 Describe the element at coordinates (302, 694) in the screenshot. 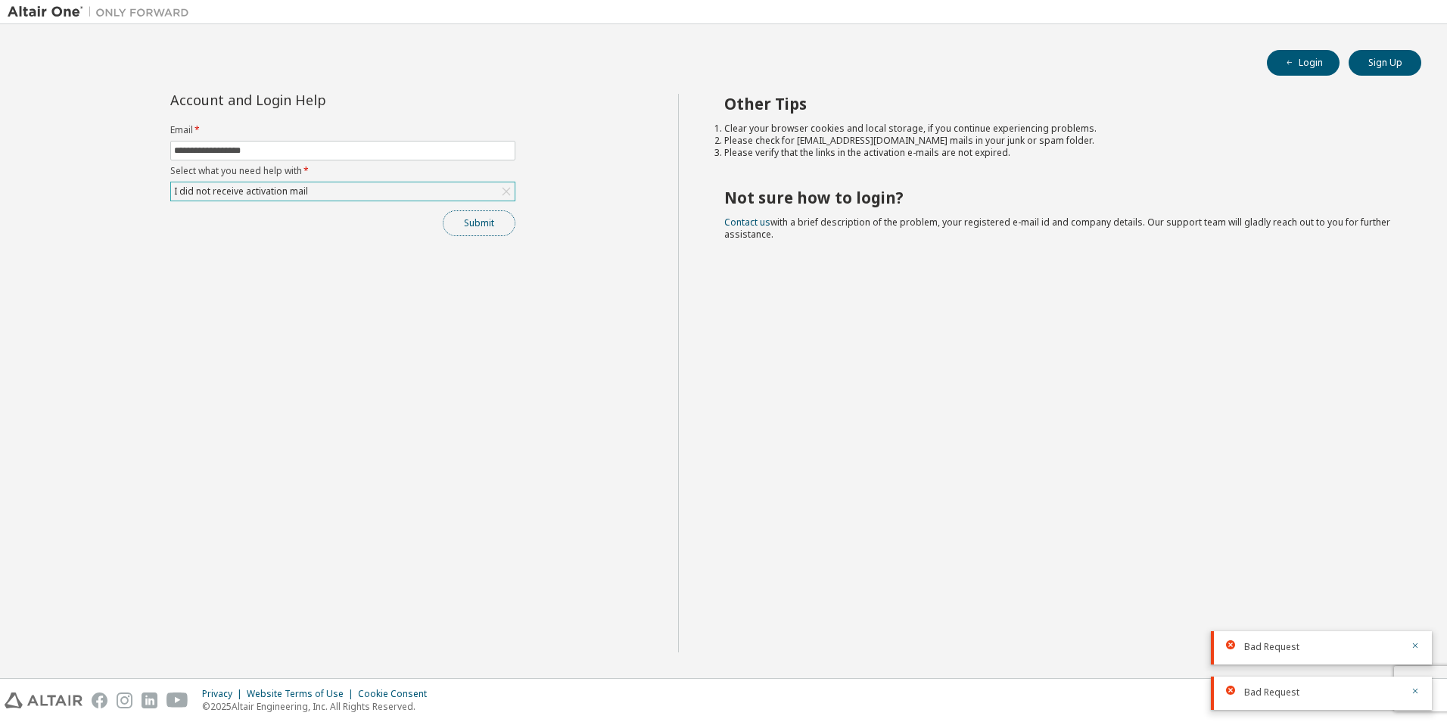

I see `div: Website Terms of Use` at that location.